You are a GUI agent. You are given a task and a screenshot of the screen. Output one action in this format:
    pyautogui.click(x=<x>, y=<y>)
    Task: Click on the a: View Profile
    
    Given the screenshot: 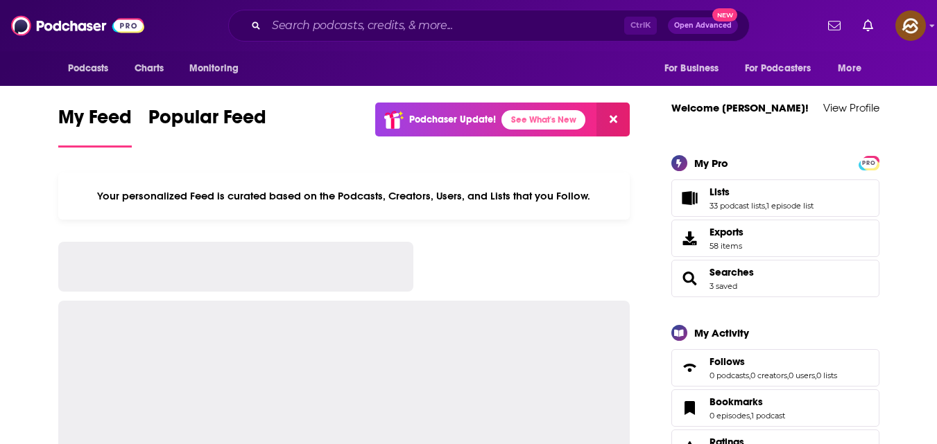 What is the action you would take?
    pyautogui.click(x=851, y=107)
    